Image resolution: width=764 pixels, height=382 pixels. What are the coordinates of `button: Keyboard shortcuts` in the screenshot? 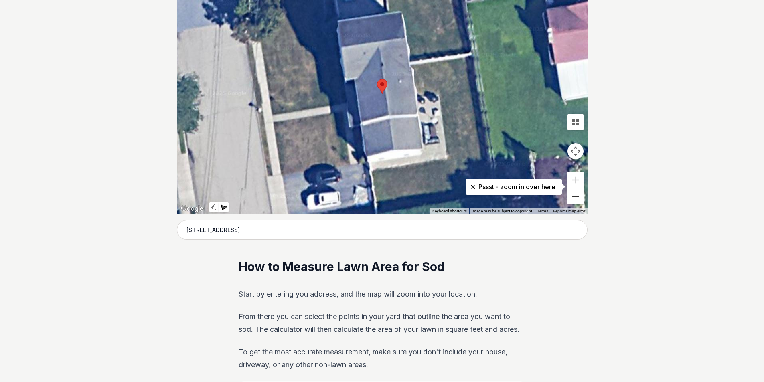 It's located at (450, 211).